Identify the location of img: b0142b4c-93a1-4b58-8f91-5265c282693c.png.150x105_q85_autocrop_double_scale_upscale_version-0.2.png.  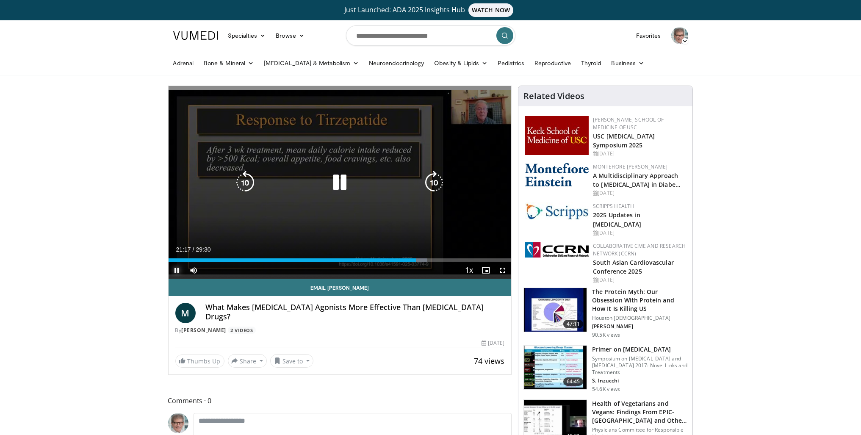
(557, 175).